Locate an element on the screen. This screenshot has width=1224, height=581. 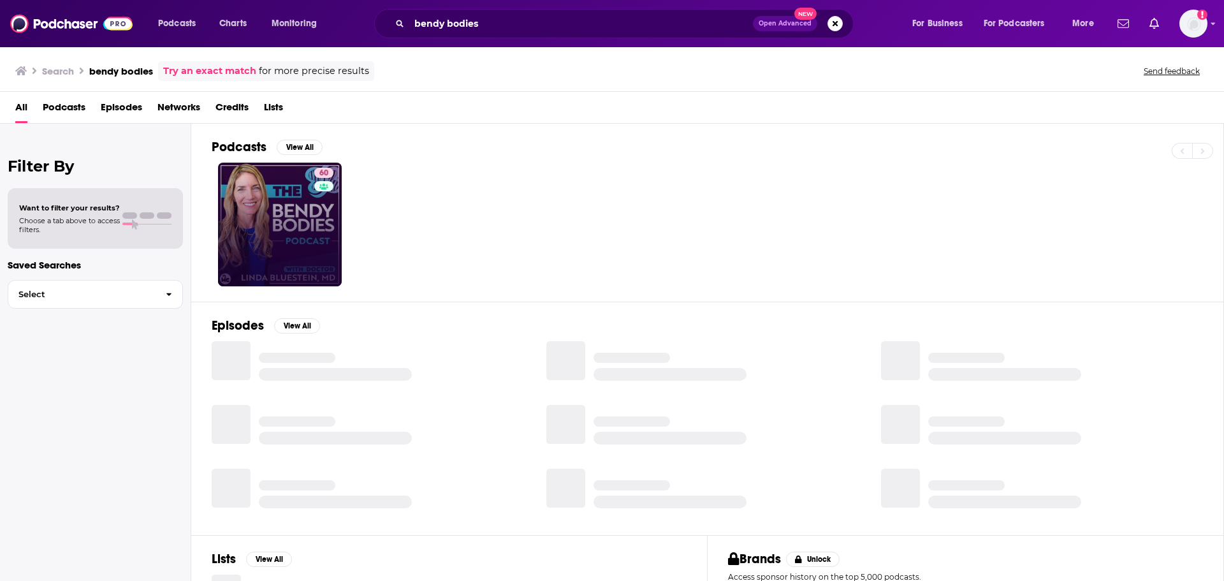
span: Select is located at coordinates (82, 294).